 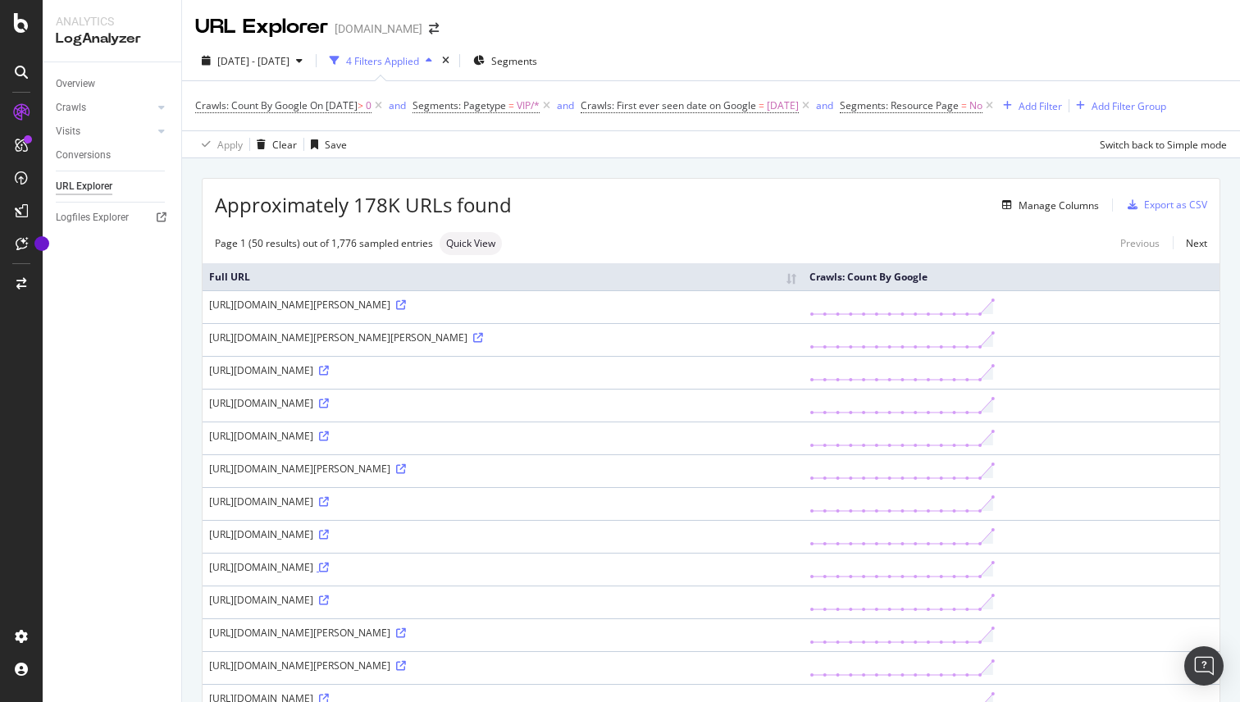 What do you see at coordinates (528, 106) in the screenshot?
I see `span: VIP/*` at bounding box center [528, 106].